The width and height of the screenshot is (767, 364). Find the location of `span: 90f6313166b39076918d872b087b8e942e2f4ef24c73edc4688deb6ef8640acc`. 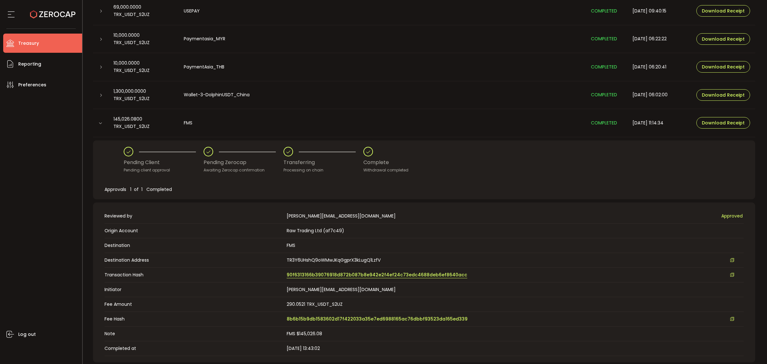

span: 90f6313166b39076918d872b087b8e942e2f4ef24c73edc4688deb6ef8640acc is located at coordinates (377, 275).